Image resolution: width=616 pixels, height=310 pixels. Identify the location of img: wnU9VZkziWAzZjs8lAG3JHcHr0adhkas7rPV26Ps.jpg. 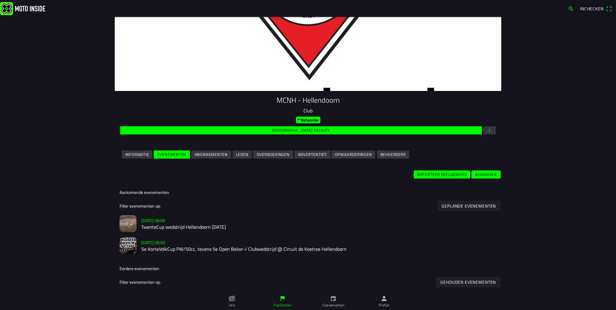
(128, 246).